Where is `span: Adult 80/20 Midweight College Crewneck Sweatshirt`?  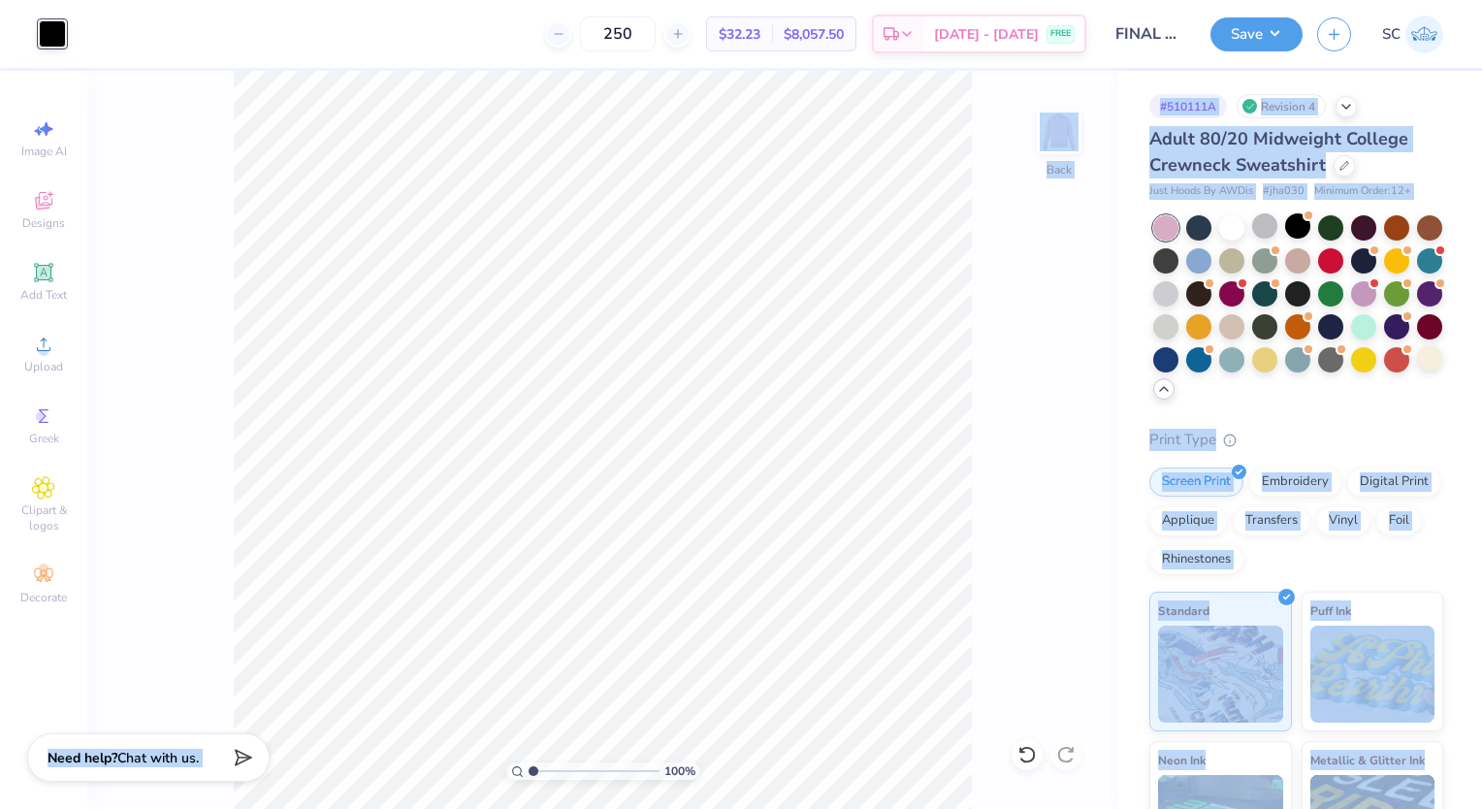 span: Adult 80/20 Midweight College Crewneck Sweatshirt is located at coordinates (1279, 151).